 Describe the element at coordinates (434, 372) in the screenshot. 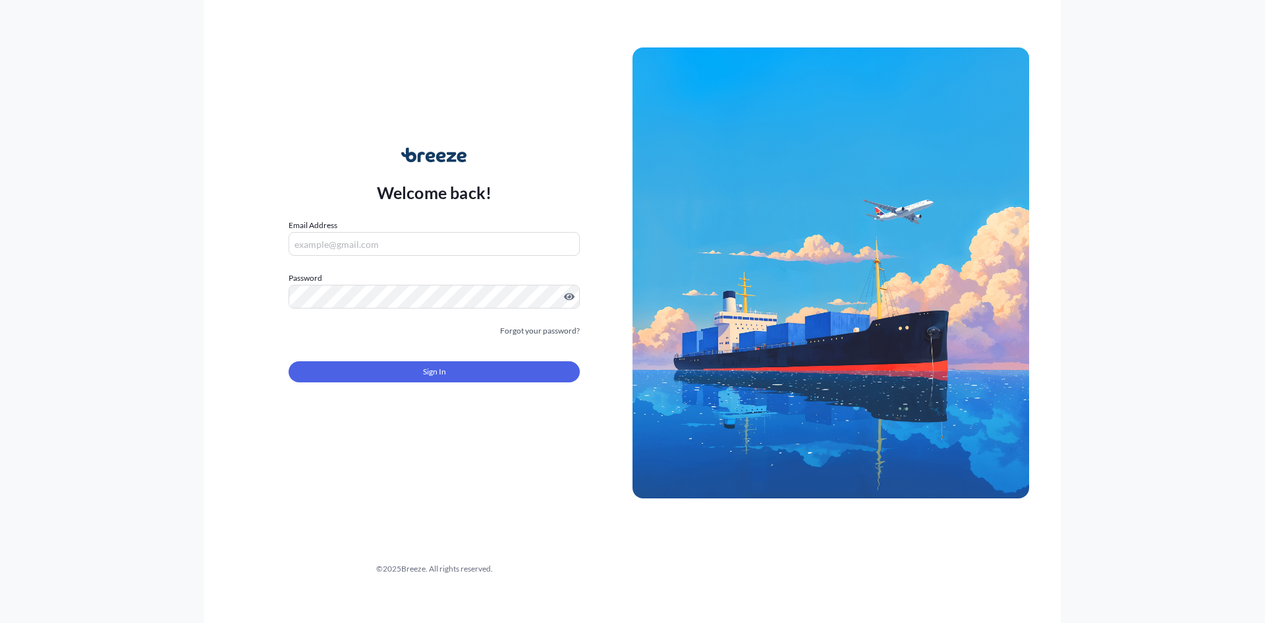

I see `button: Sign In` at that location.